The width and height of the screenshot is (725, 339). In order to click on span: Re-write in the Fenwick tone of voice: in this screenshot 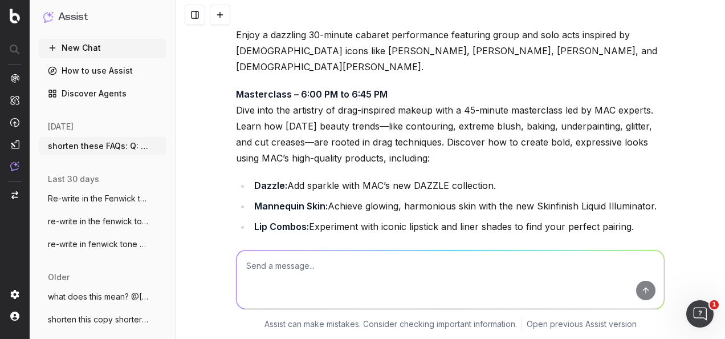, I will do `click(98, 198)`.